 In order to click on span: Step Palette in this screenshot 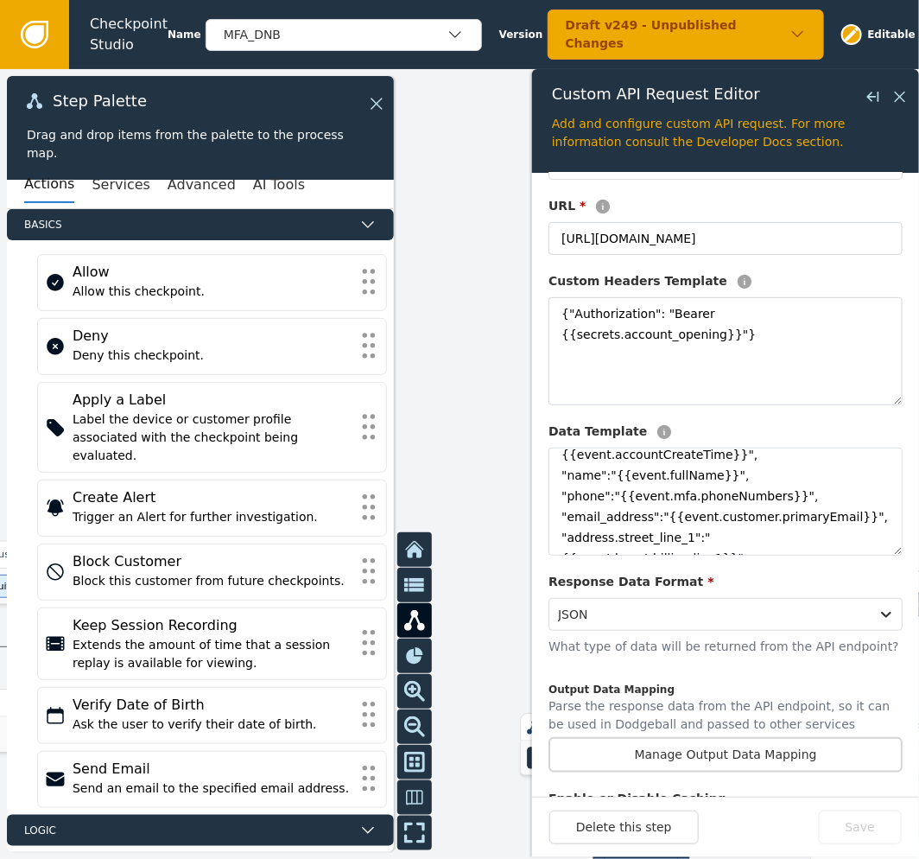, I will do `click(99, 101)`.